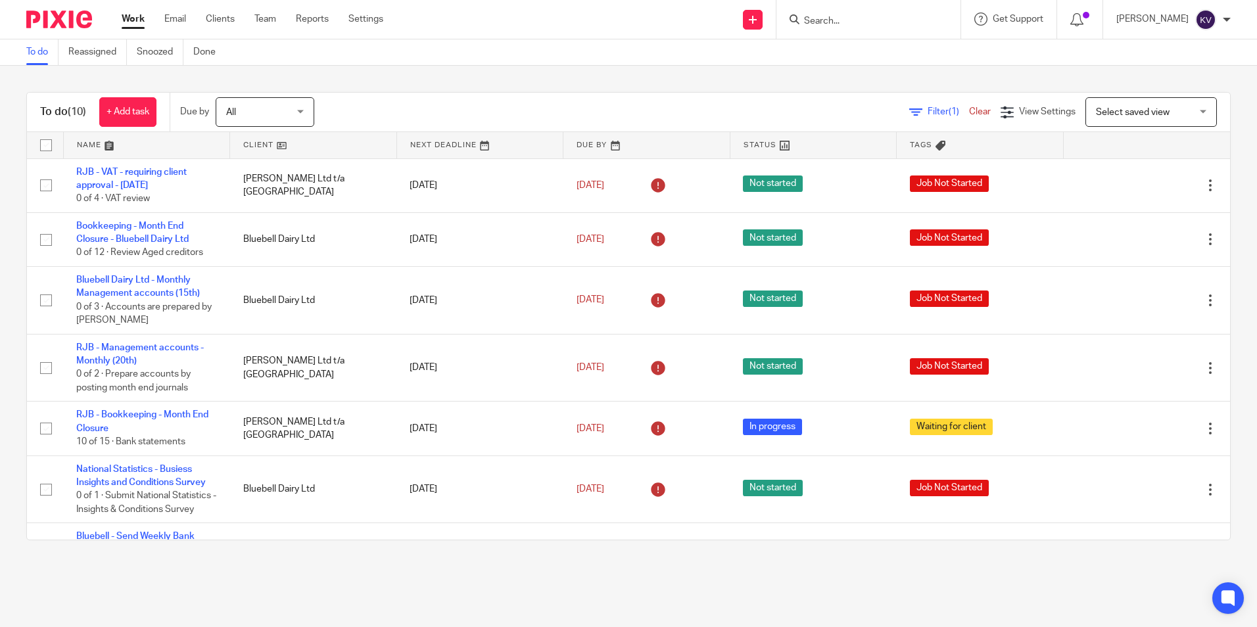 The image size is (1257, 627). Describe the element at coordinates (63, 112) in the screenshot. I see `h1: To do` at that location.